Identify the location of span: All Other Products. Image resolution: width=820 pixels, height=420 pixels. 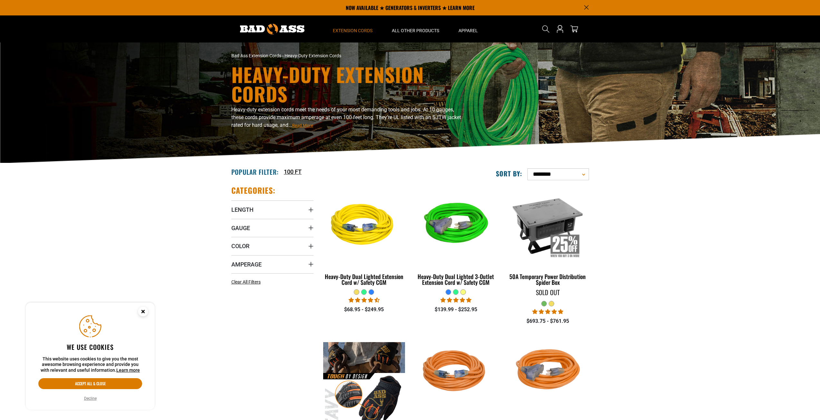
(415, 31).